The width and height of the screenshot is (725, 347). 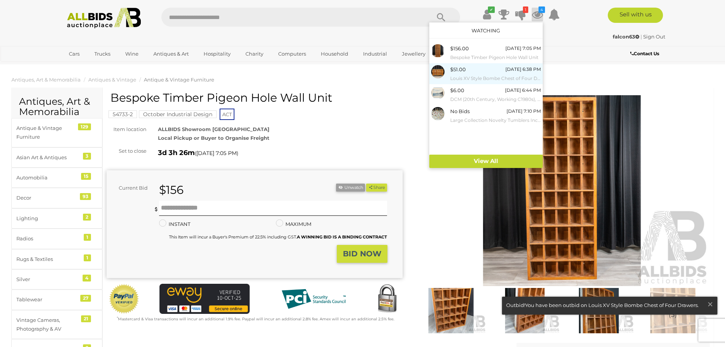 What do you see at coordinates (626, 37) in the screenshot?
I see `strong: falcon63` at bounding box center [626, 37].